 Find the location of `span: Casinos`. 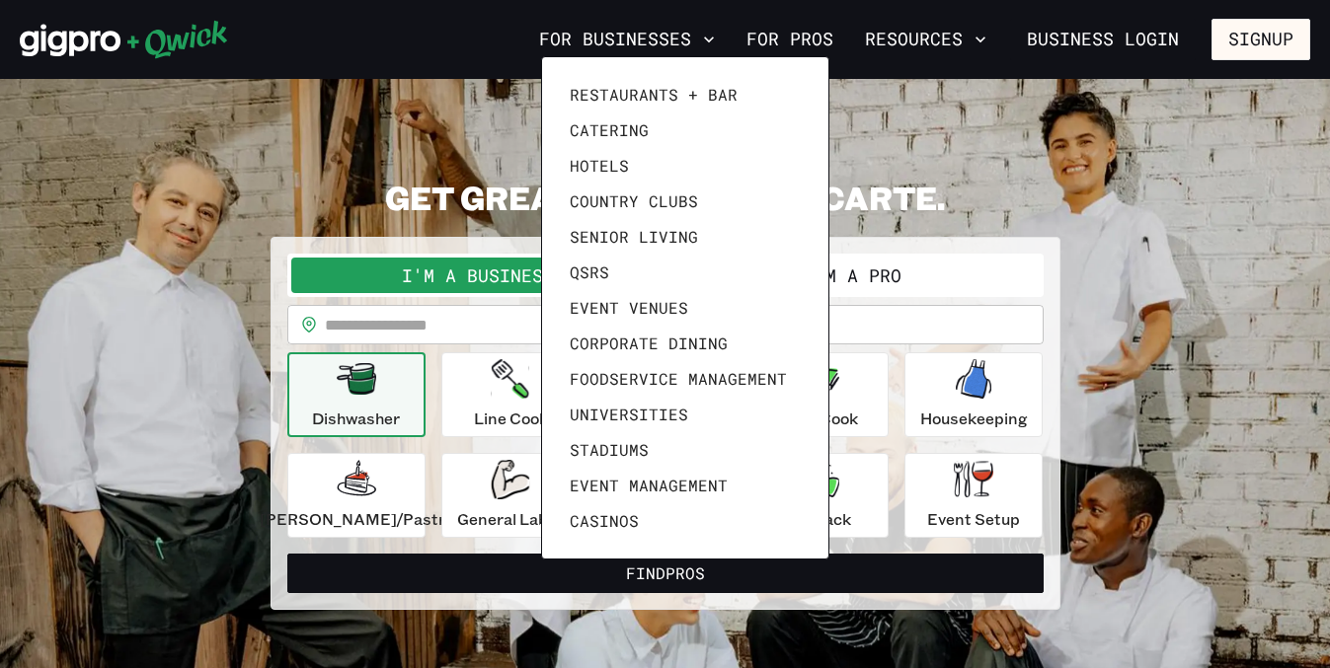

span: Casinos is located at coordinates (604, 521).